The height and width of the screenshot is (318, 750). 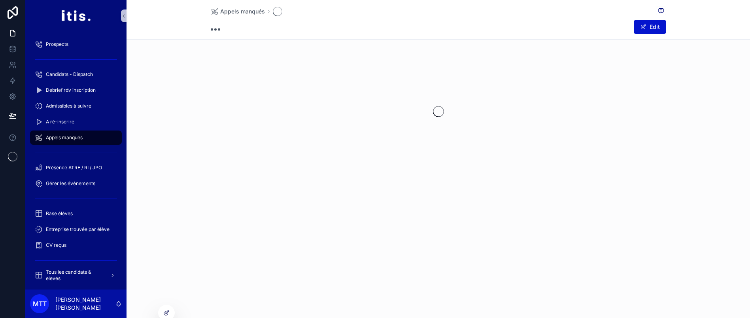 What do you see at coordinates (69, 74) in the screenshot?
I see `span: Candidats - Dispatch` at bounding box center [69, 74].